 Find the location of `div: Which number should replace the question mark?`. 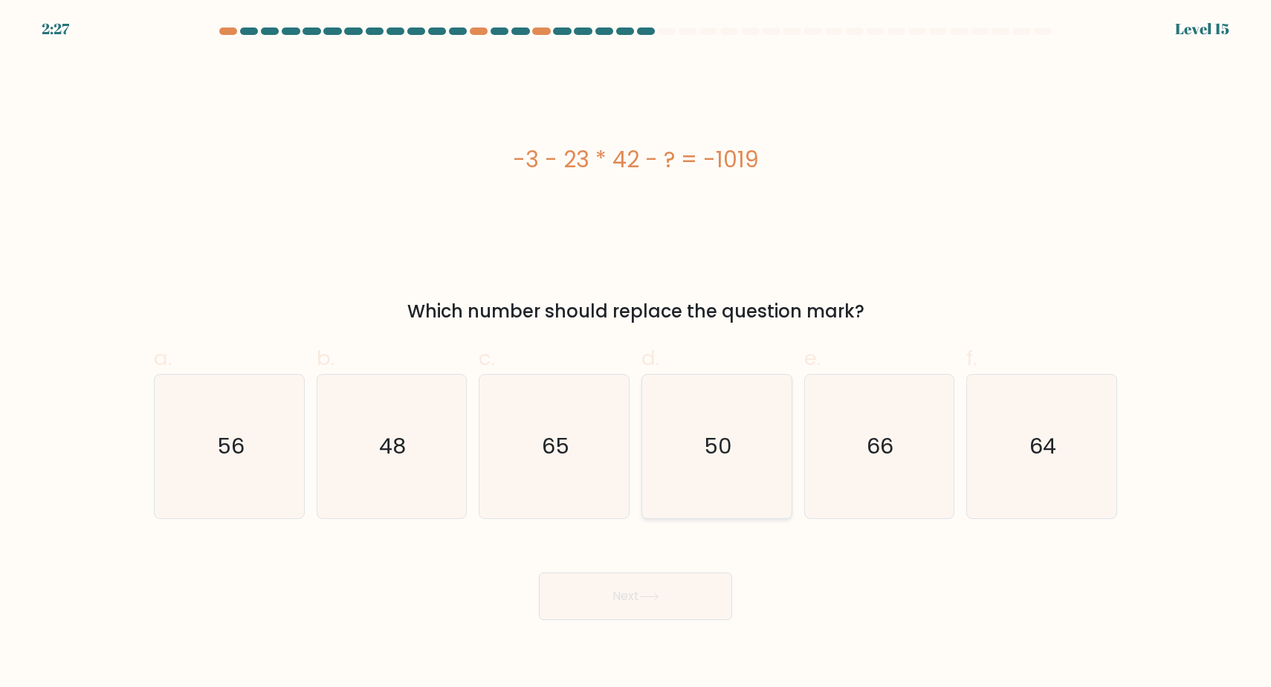

div: Which number should replace the question mark? is located at coordinates (635, 311).